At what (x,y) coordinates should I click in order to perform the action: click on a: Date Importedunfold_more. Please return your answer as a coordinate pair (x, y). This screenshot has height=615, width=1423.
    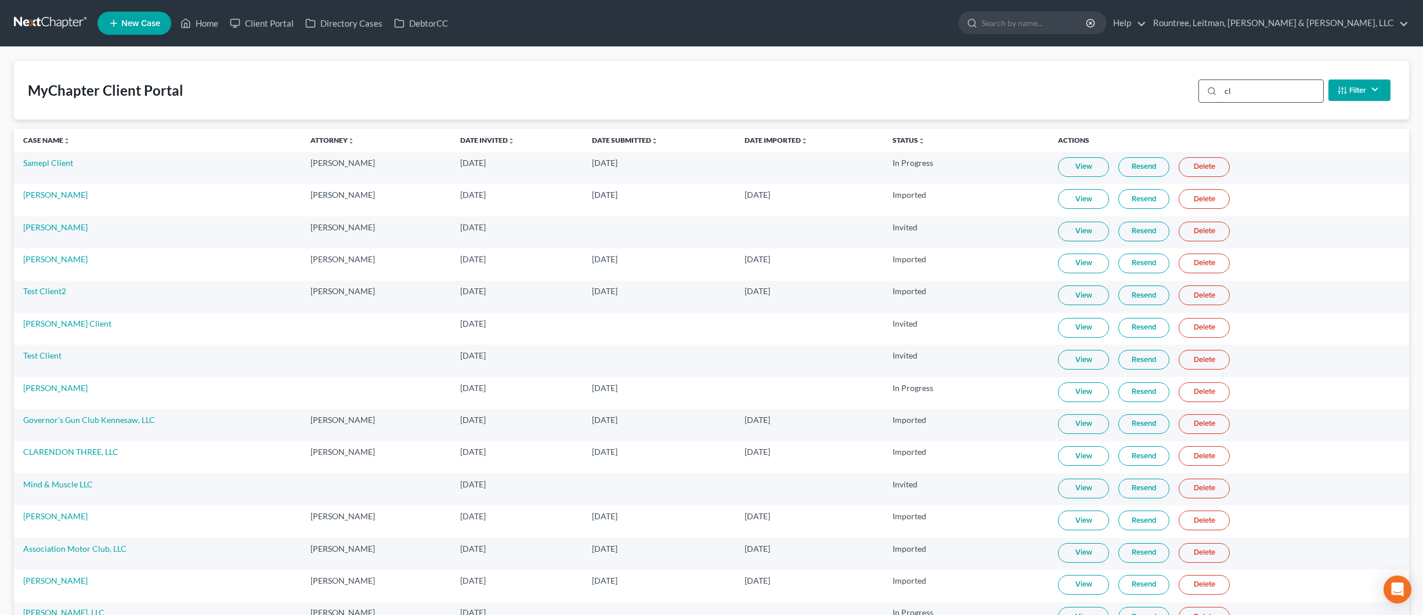
    Looking at the image, I should click on (776, 140).